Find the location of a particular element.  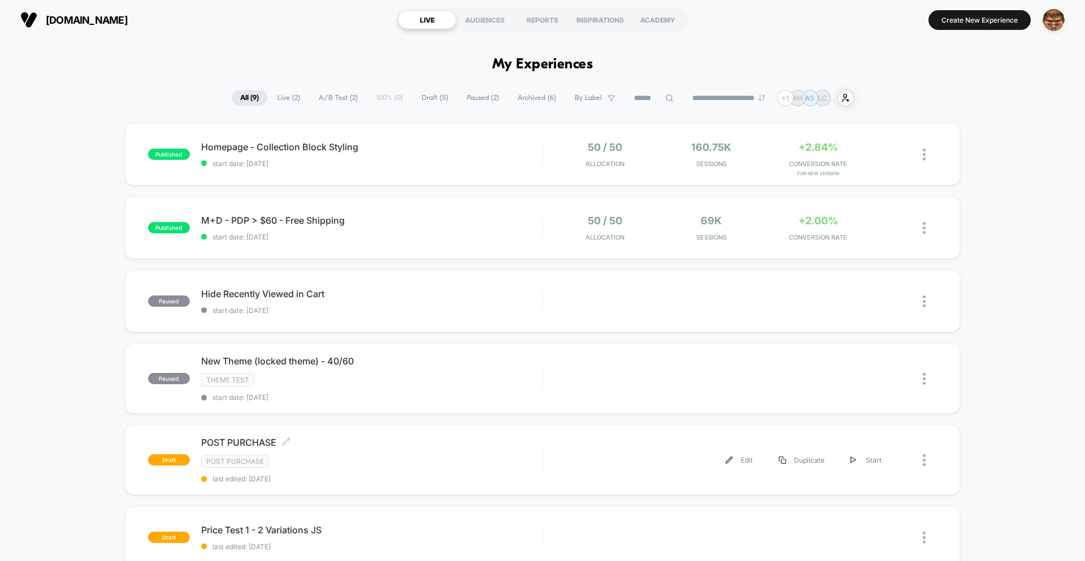

span: Draft ( 5 ) is located at coordinates (435, 98).